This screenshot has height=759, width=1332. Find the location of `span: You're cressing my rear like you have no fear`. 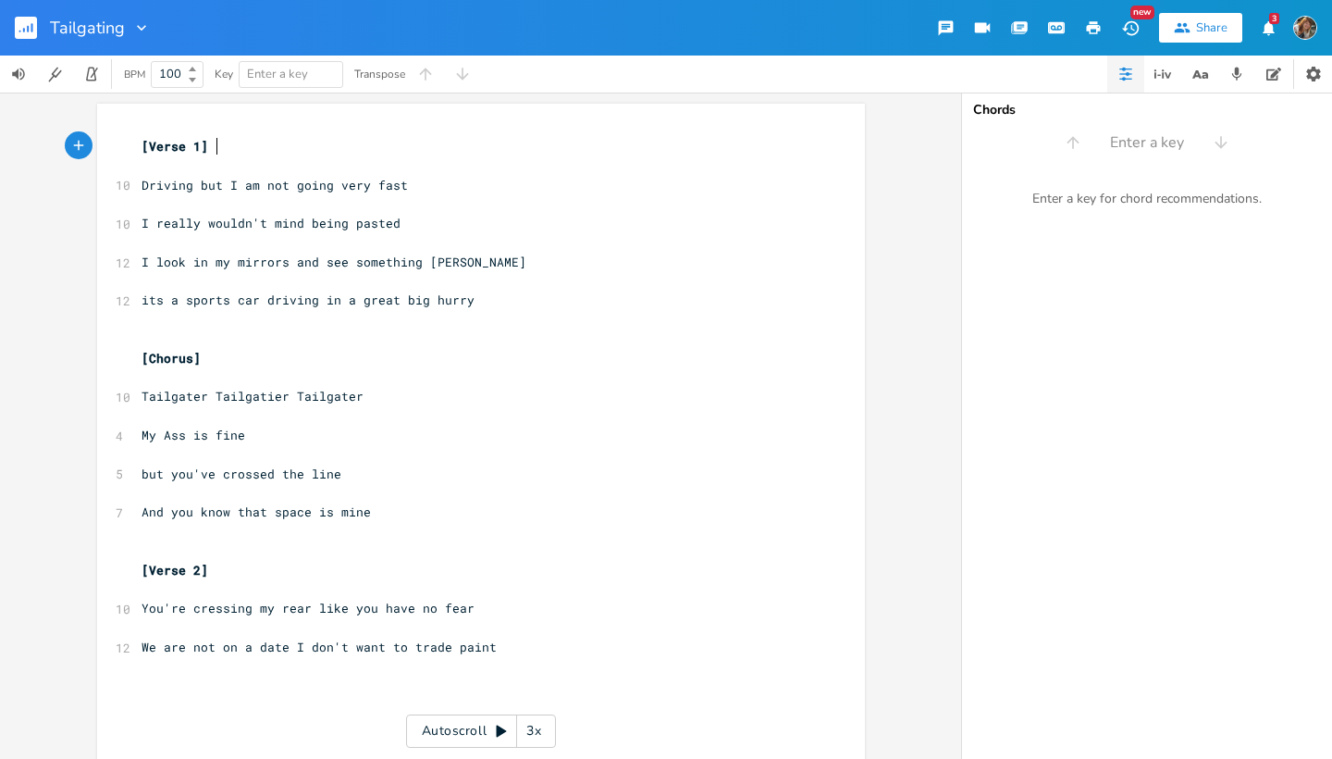

span: You're cressing my rear like you have no fear is located at coordinates (308, 608).